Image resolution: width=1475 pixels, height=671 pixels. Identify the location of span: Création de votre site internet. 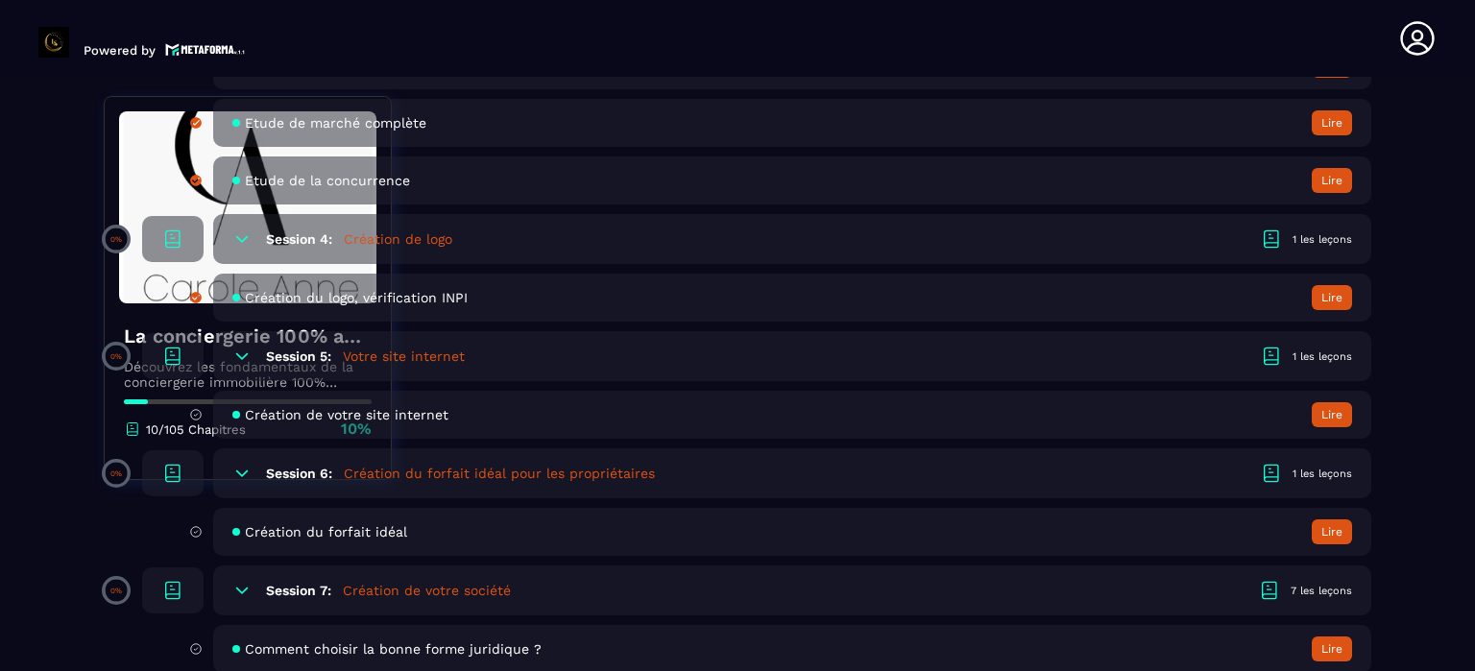
(347, 415).